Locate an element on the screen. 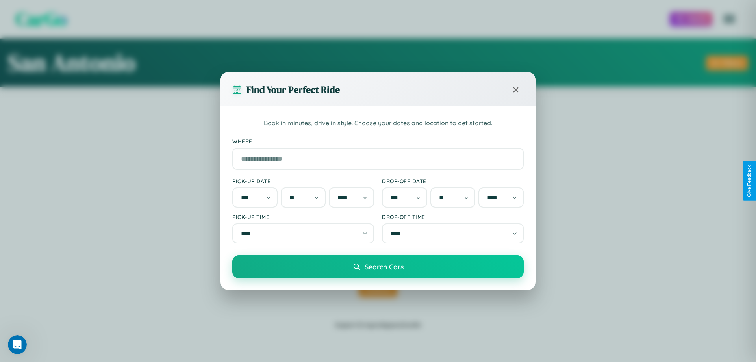 The image size is (756, 362). label: Drop-off Time is located at coordinates (453, 216).